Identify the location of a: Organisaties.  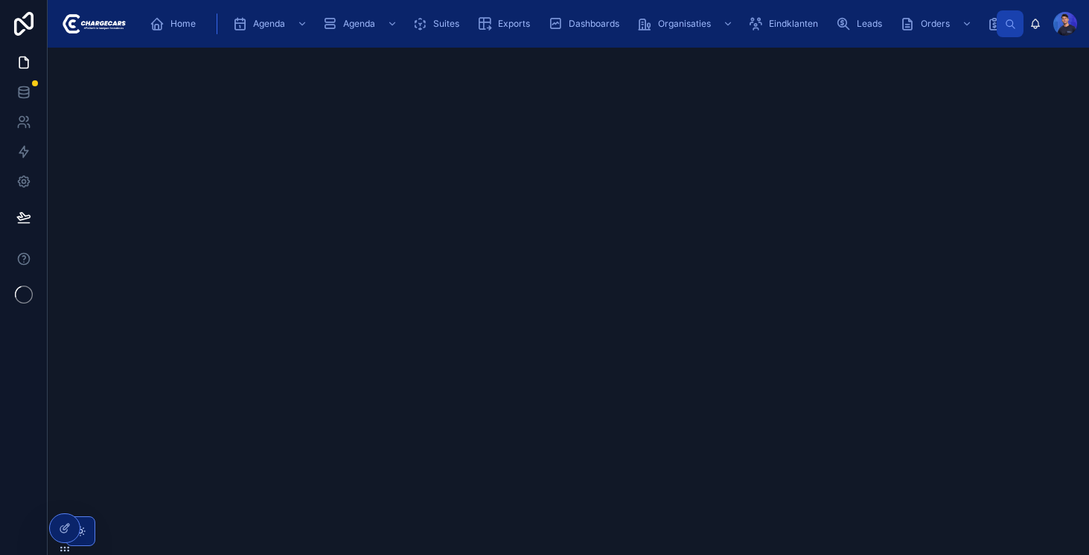
(686, 24).